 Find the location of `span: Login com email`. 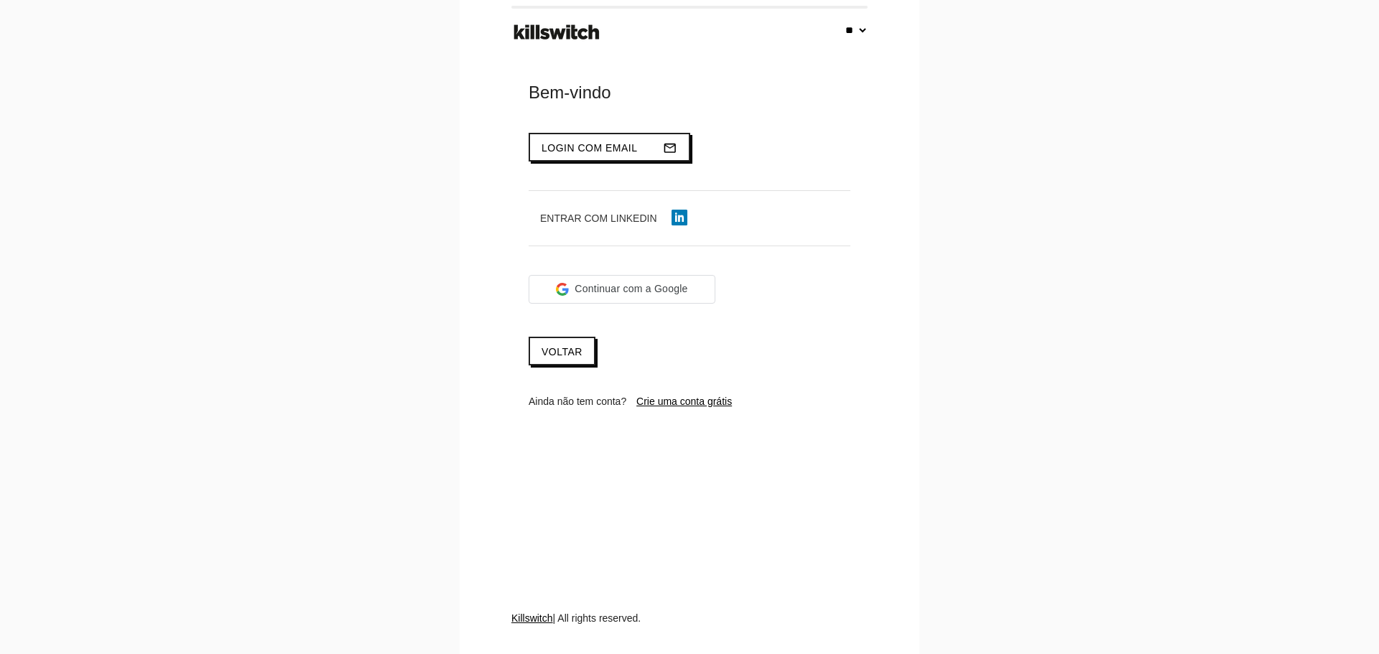

span: Login com email is located at coordinates (590, 148).